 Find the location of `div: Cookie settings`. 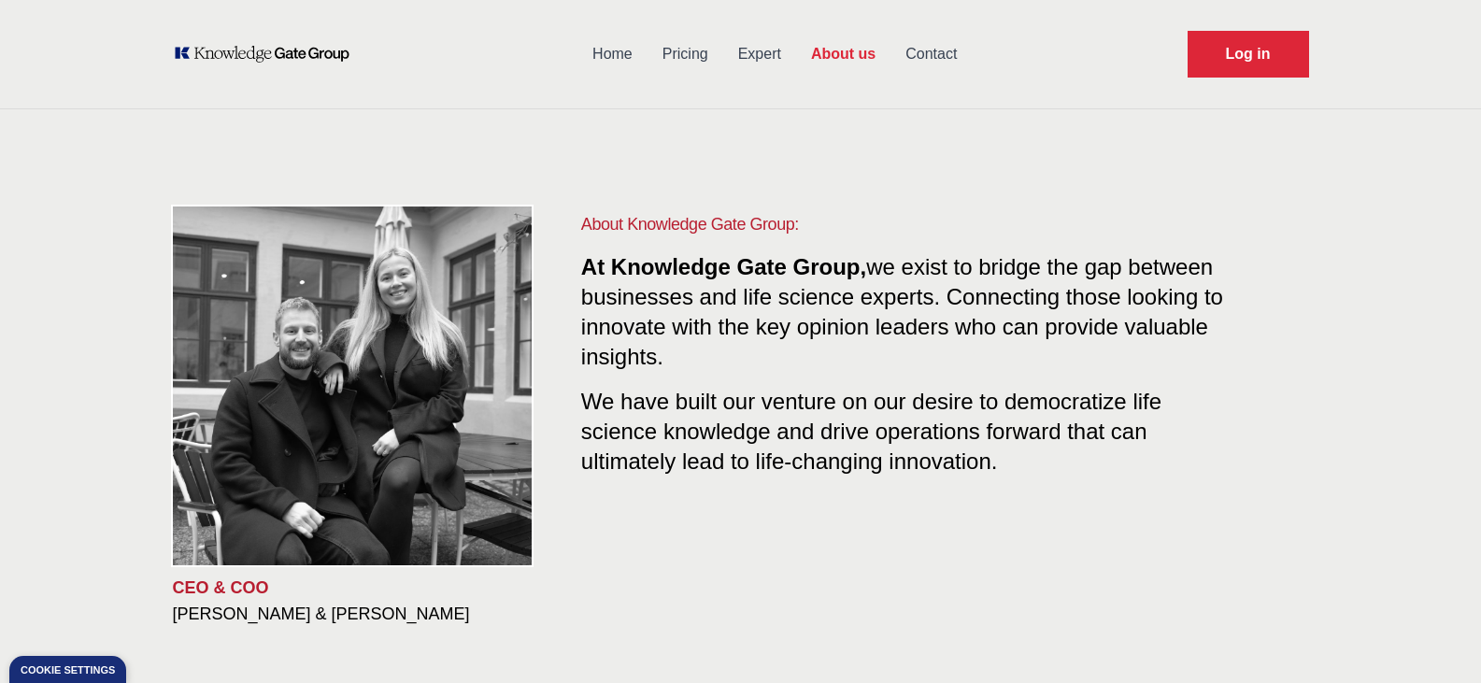

div: Cookie settings is located at coordinates (67, 670).